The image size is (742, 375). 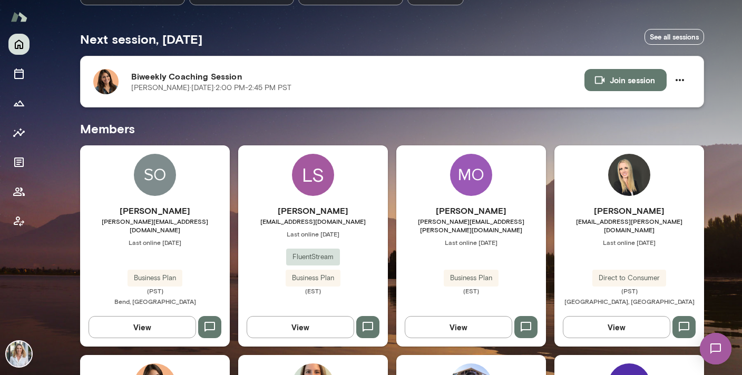 What do you see at coordinates (626, 80) in the screenshot?
I see `button: Join session` at bounding box center [626, 80].